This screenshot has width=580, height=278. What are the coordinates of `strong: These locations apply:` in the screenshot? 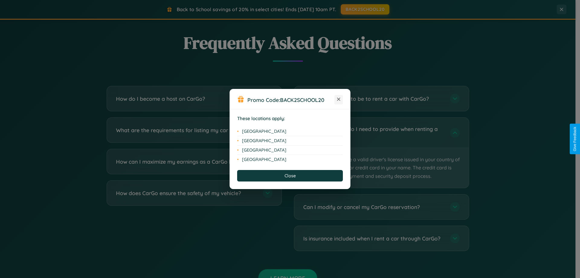 It's located at (261, 118).